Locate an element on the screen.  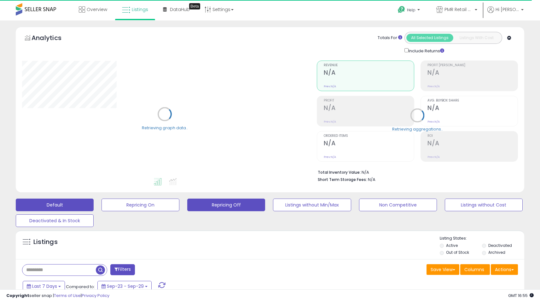
button: Repricing On is located at coordinates (140, 205).